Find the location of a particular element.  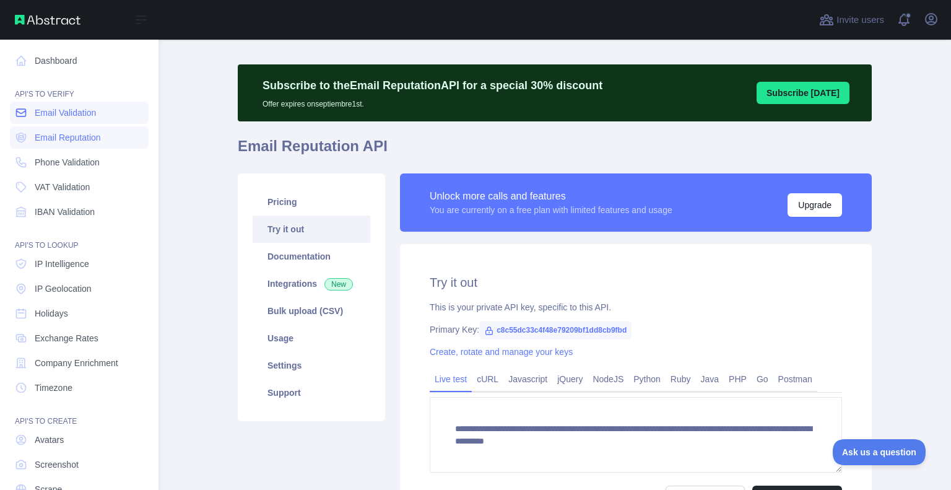

span: IP Intelligence is located at coordinates (62, 264).